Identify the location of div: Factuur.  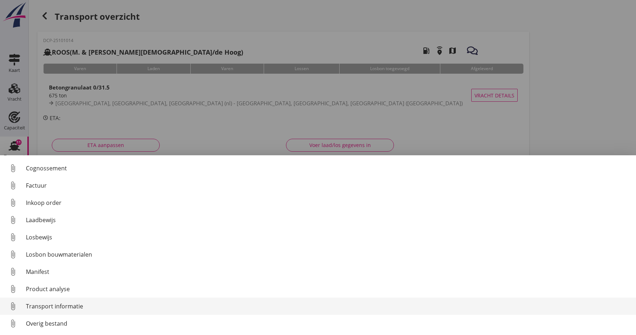
(328, 186).